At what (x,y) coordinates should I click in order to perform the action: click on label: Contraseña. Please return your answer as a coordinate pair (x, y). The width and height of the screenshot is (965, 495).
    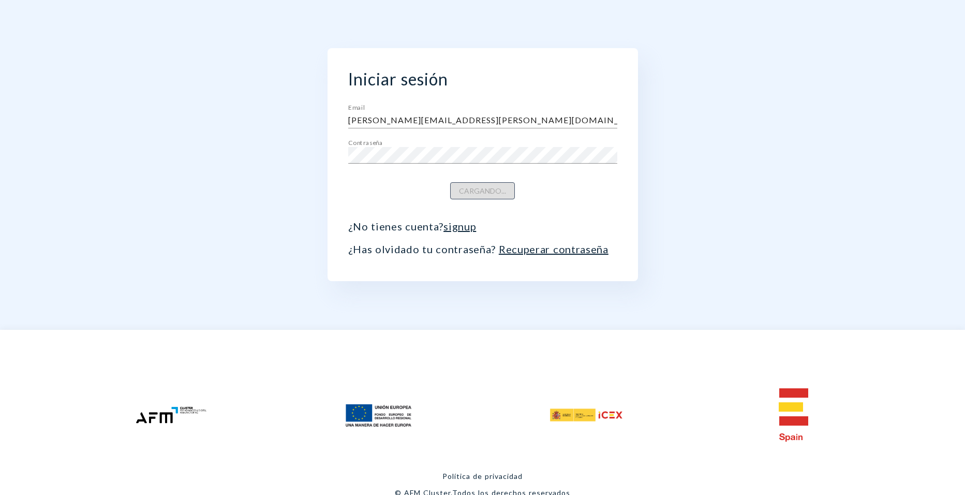
    Looking at the image, I should click on (365, 143).